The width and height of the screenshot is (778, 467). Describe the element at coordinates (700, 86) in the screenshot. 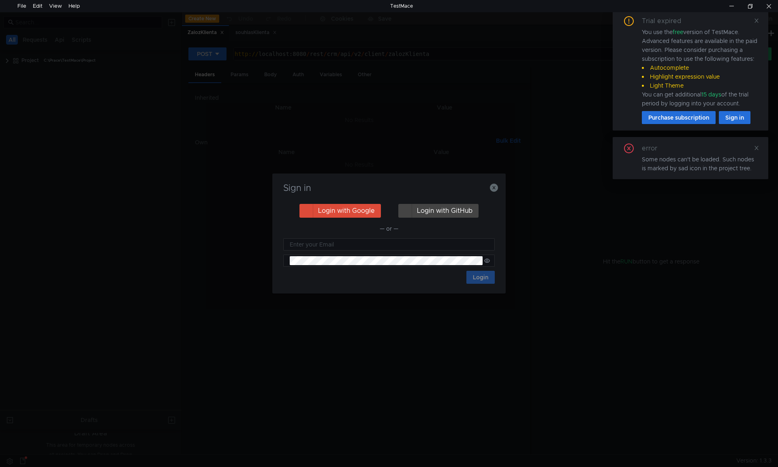

I see `li: Light Theme` at that location.